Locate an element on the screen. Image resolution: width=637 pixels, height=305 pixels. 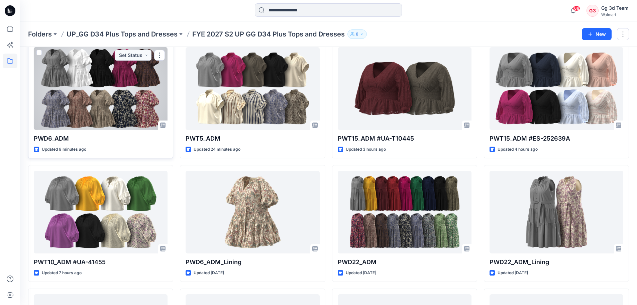
div: Gg 3d Team is located at coordinates (615, 8).